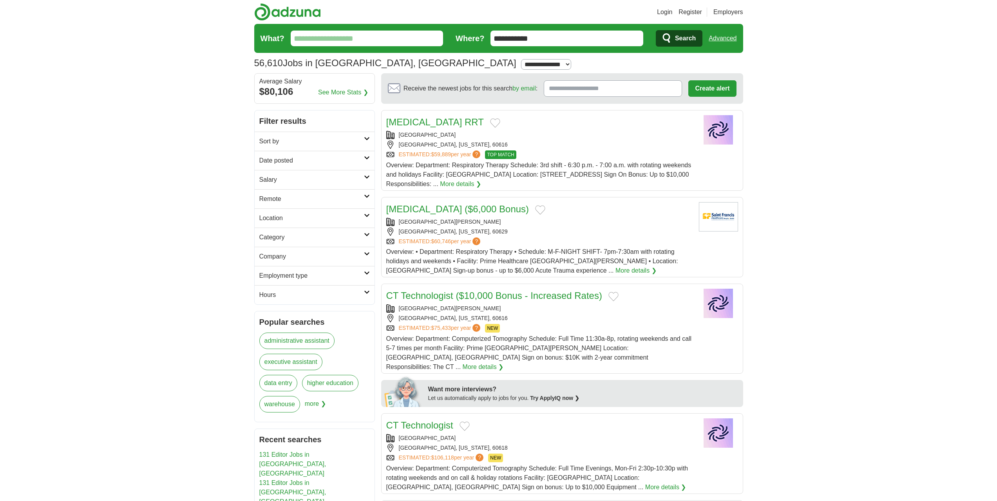 Image resolution: width=997 pixels, height=501 pixels. Describe the element at coordinates (312, 238) in the screenshot. I see `h2: Category` at that location.